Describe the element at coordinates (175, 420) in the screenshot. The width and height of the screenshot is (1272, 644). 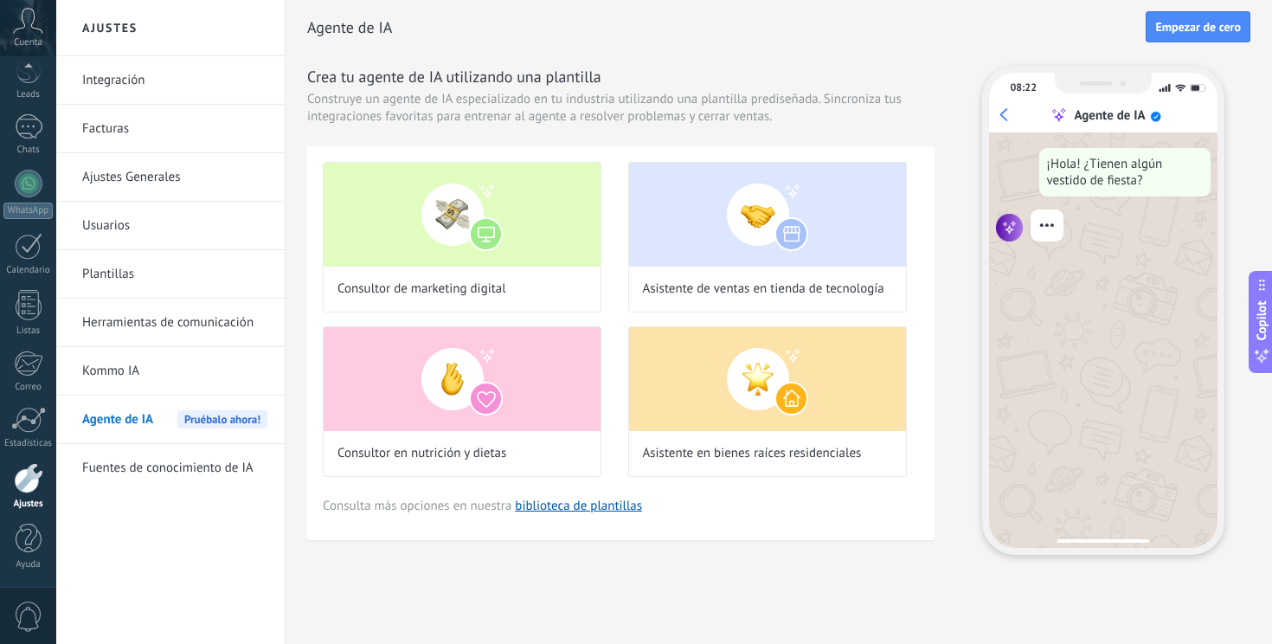
I see `a: Agente de IAPruébalo ahora!` at that location.